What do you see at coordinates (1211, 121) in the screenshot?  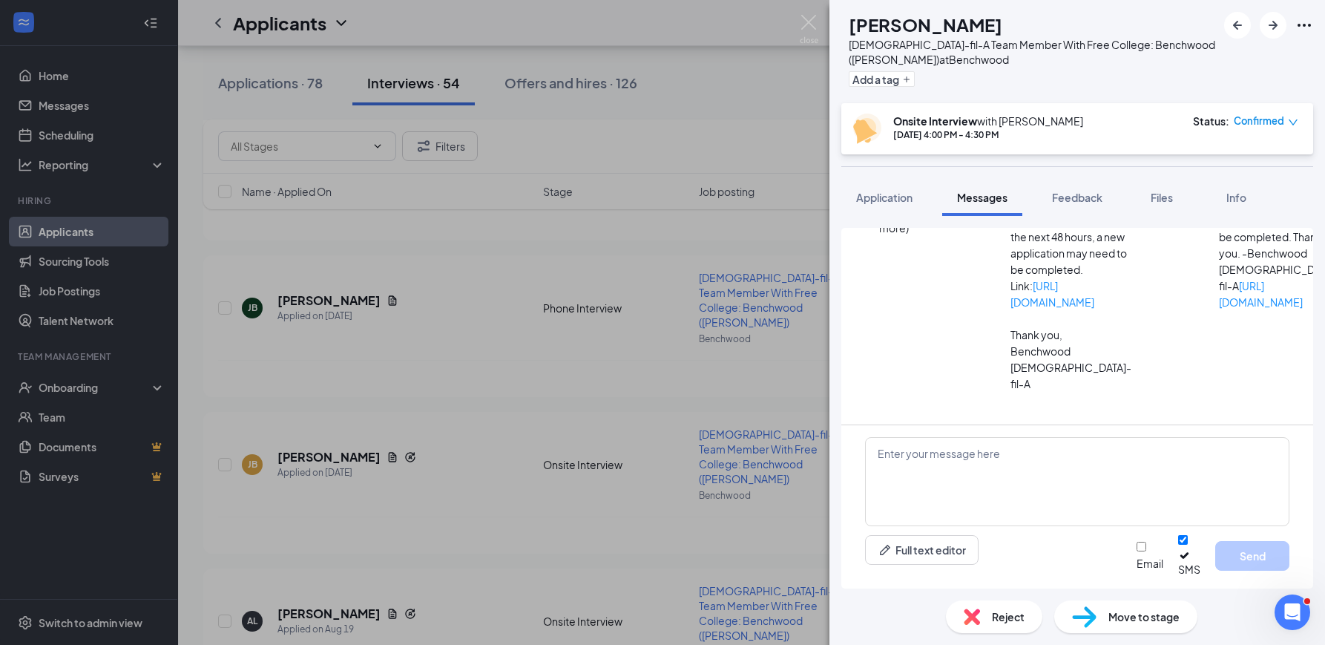 I see `div: Status :` at bounding box center [1211, 121].